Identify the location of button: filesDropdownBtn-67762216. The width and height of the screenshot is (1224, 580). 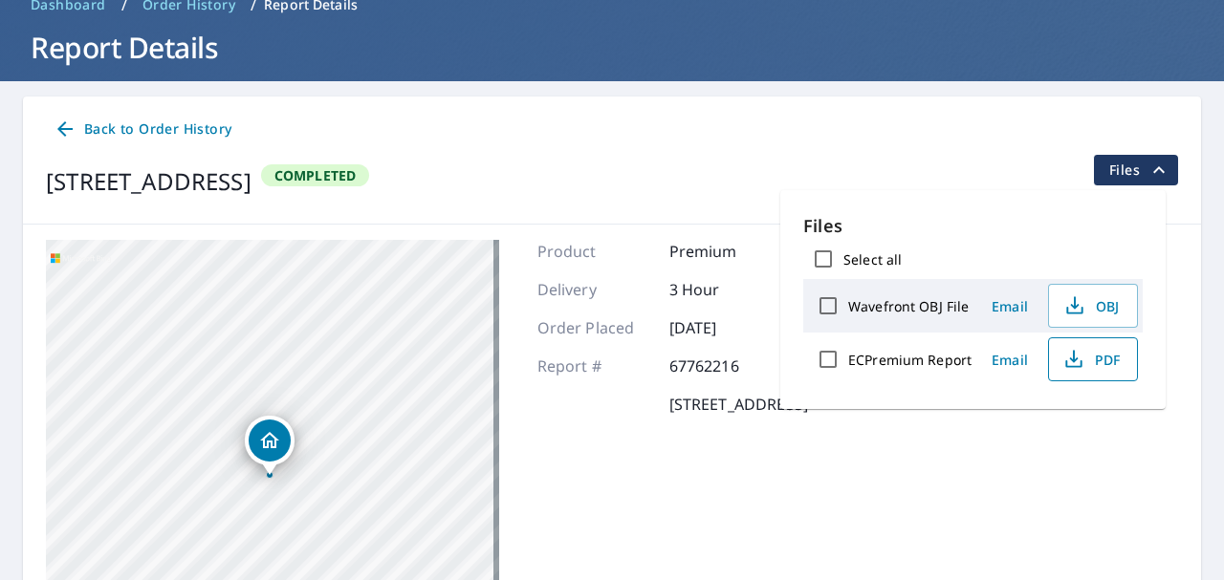
(1135, 170).